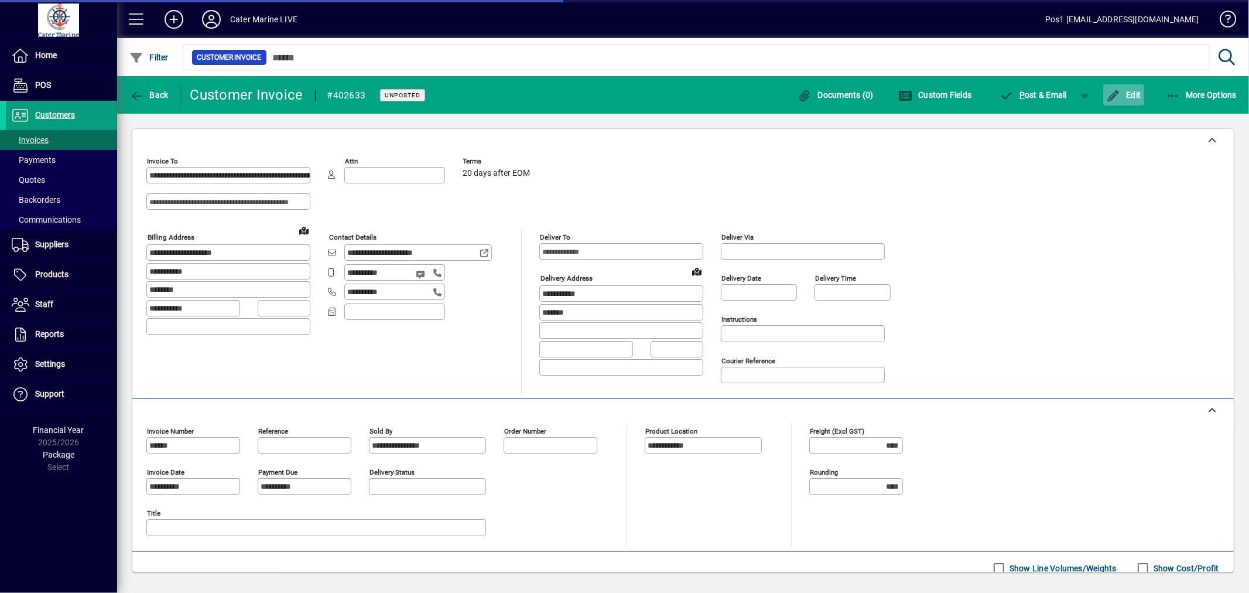 Image resolution: width=1249 pixels, height=593 pixels. Describe the element at coordinates (211, 19) in the screenshot. I see `button: Profile` at that location.